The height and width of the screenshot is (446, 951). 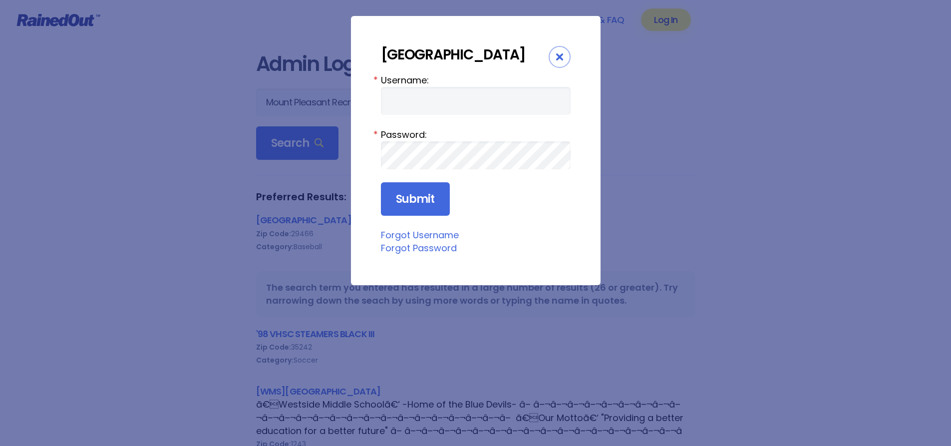 What do you see at coordinates (559, 57) in the screenshot?
I see `div: Close` at bounding box center [559, 57].